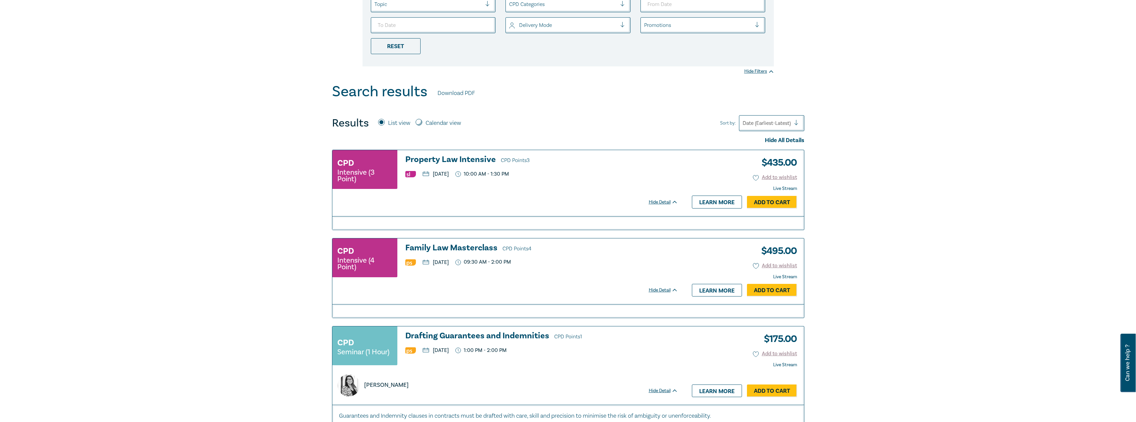  What do you see at coordinates (568, 140) in the screenshot?
I see `div: Hide All Details` at bounding box center [568, 140].